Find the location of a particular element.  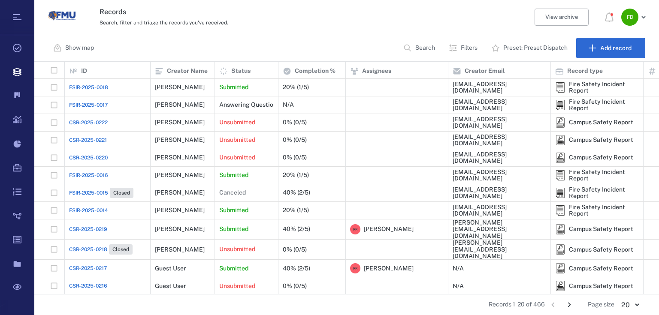

span: Records 1-20 of 466 is located at coordinates (517, 305).